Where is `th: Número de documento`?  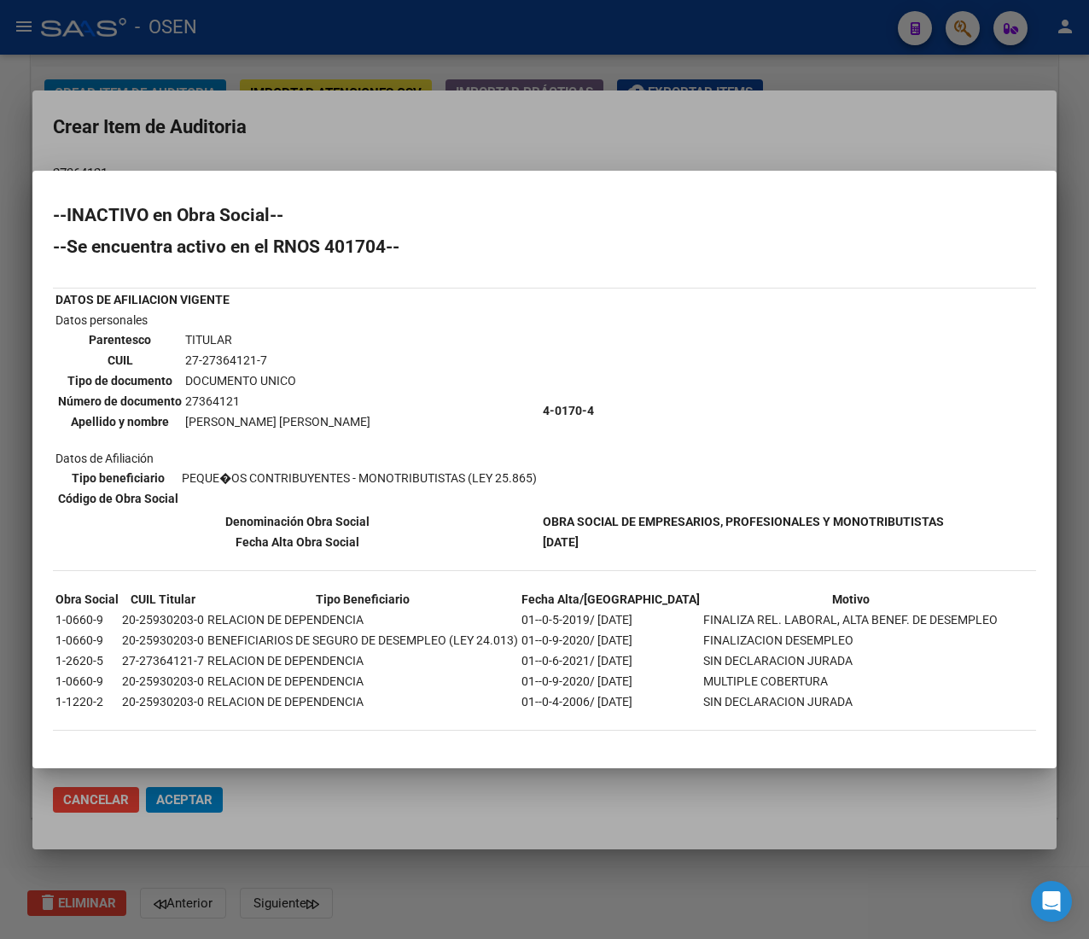
th: Número de documento is located at coordinates (119, 401).